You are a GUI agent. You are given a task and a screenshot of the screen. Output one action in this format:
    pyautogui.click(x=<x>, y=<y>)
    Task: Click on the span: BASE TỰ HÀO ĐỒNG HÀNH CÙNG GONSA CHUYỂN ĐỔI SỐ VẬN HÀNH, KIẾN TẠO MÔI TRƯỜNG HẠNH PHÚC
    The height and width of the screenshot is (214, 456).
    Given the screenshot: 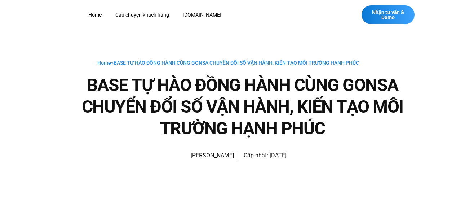 What is the action you would take?
    pyautogui.click(x=236, y=63)
    